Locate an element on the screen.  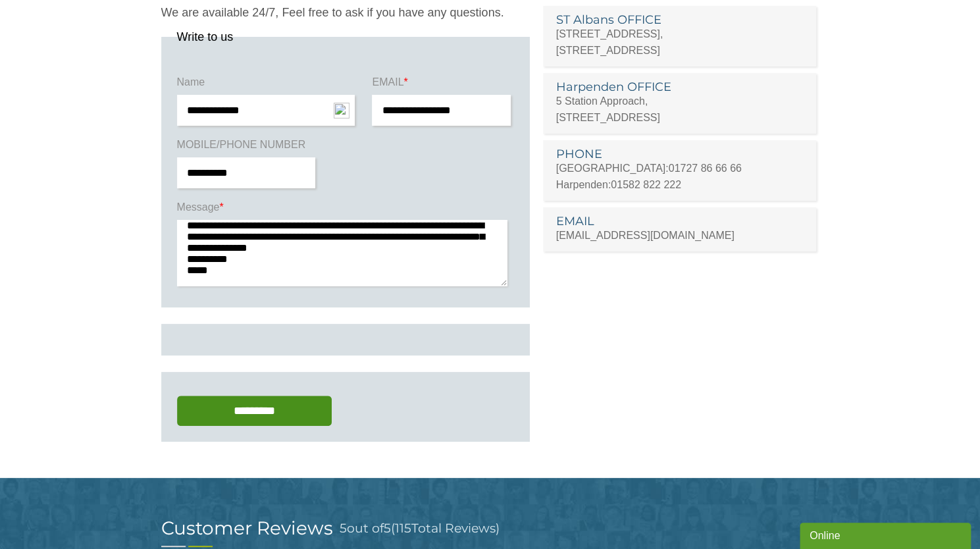
h2: Customer Reviews is located at coordinates (247, 528).